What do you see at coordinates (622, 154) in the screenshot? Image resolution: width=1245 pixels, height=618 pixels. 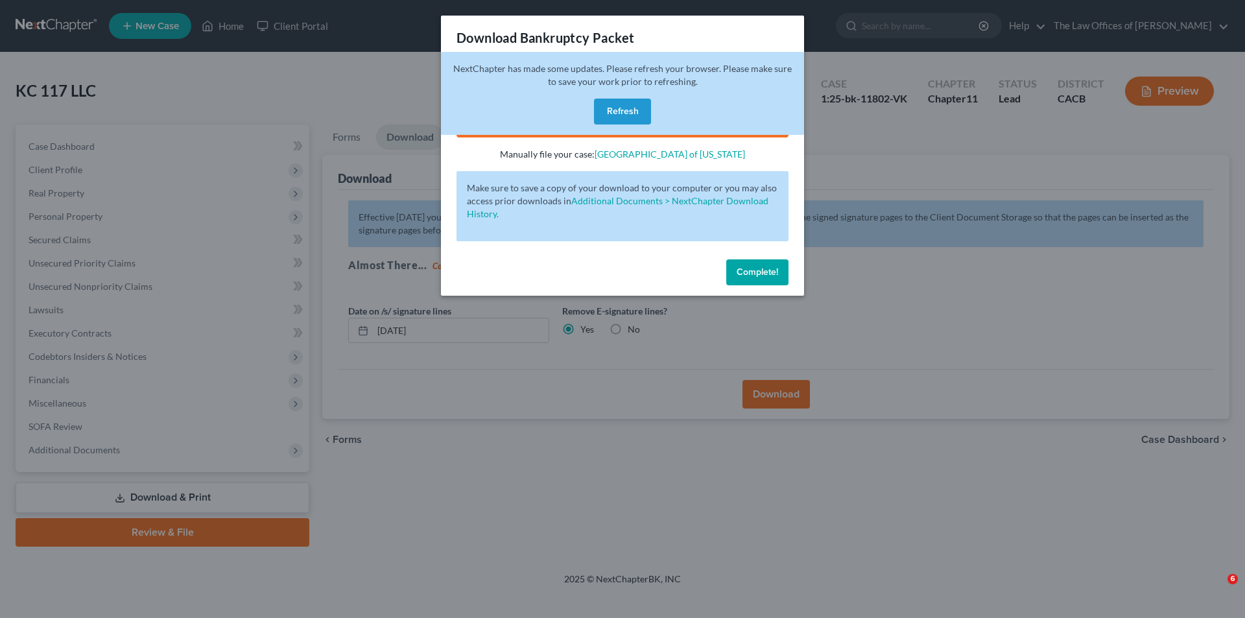 I see `p: Manually file your case:` at bounding box center [622, 154].